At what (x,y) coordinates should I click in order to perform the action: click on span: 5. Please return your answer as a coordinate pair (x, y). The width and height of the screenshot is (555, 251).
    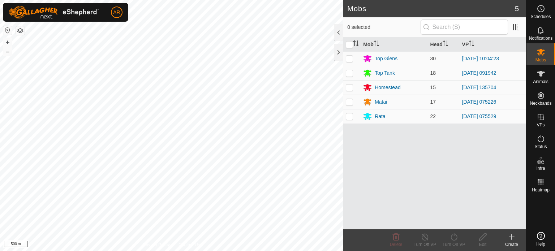
    Looking at the image, I should click on (517, 9).